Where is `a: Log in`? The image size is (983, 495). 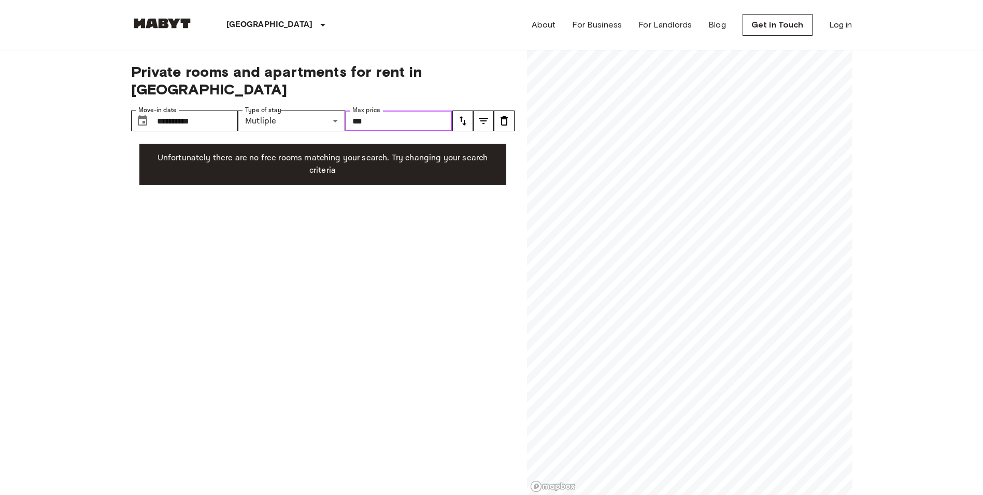 a: Log in is located at coordinates (841, 25).